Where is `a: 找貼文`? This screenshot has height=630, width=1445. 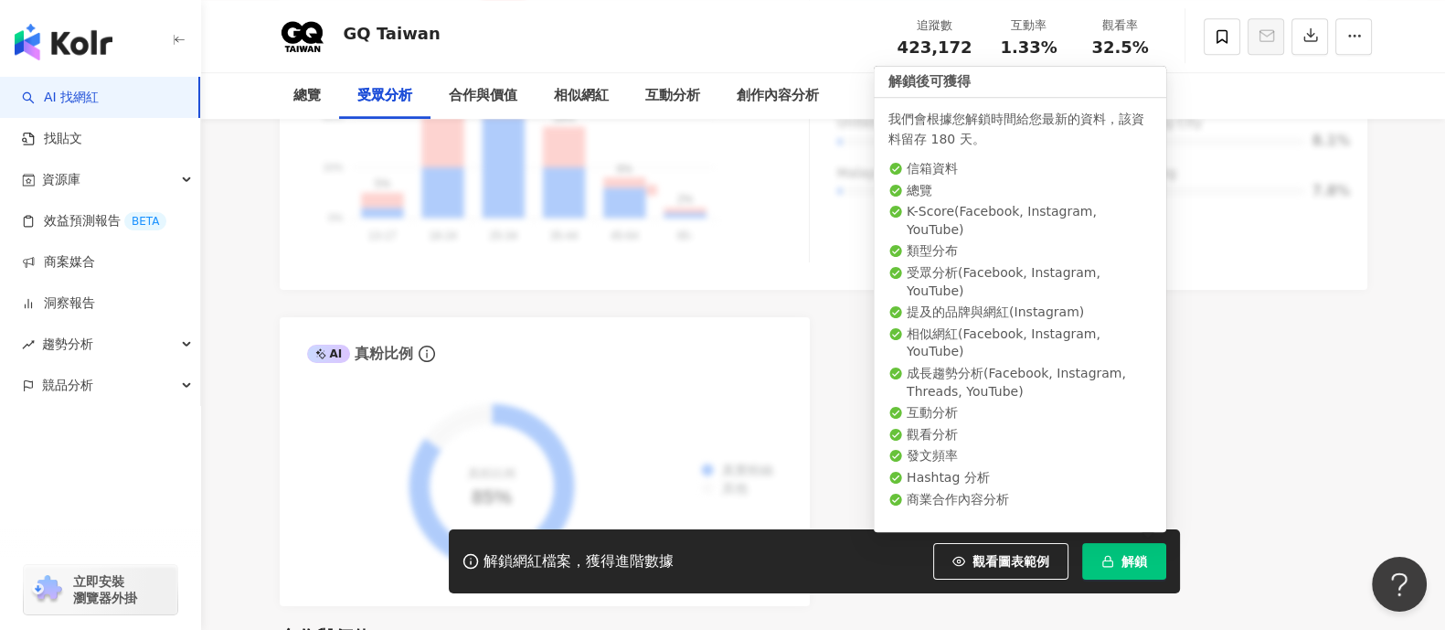 a: 找貼文 is located at coordinates (52, 139).